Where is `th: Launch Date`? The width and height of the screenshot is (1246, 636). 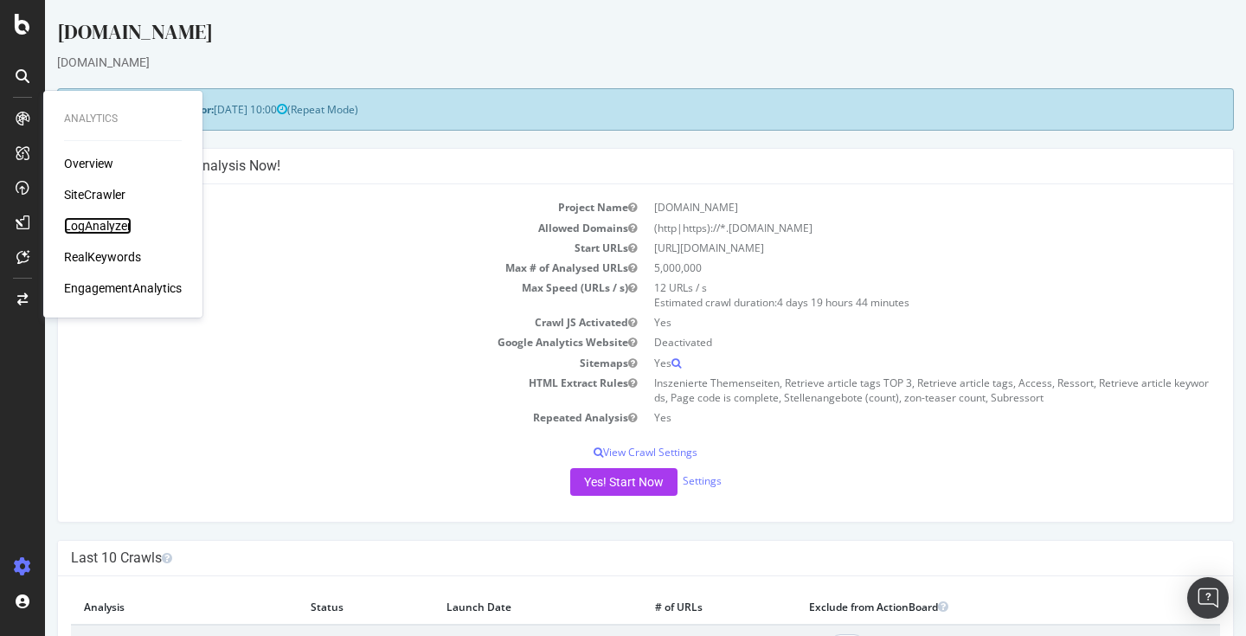 th: Launch Date is located at coordinates (492, 606).